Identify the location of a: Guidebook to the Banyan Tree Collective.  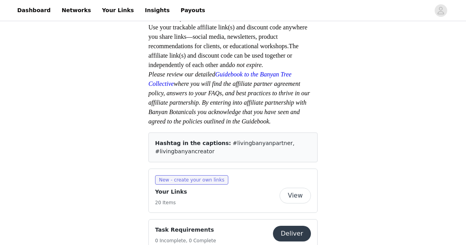
(220, 79).